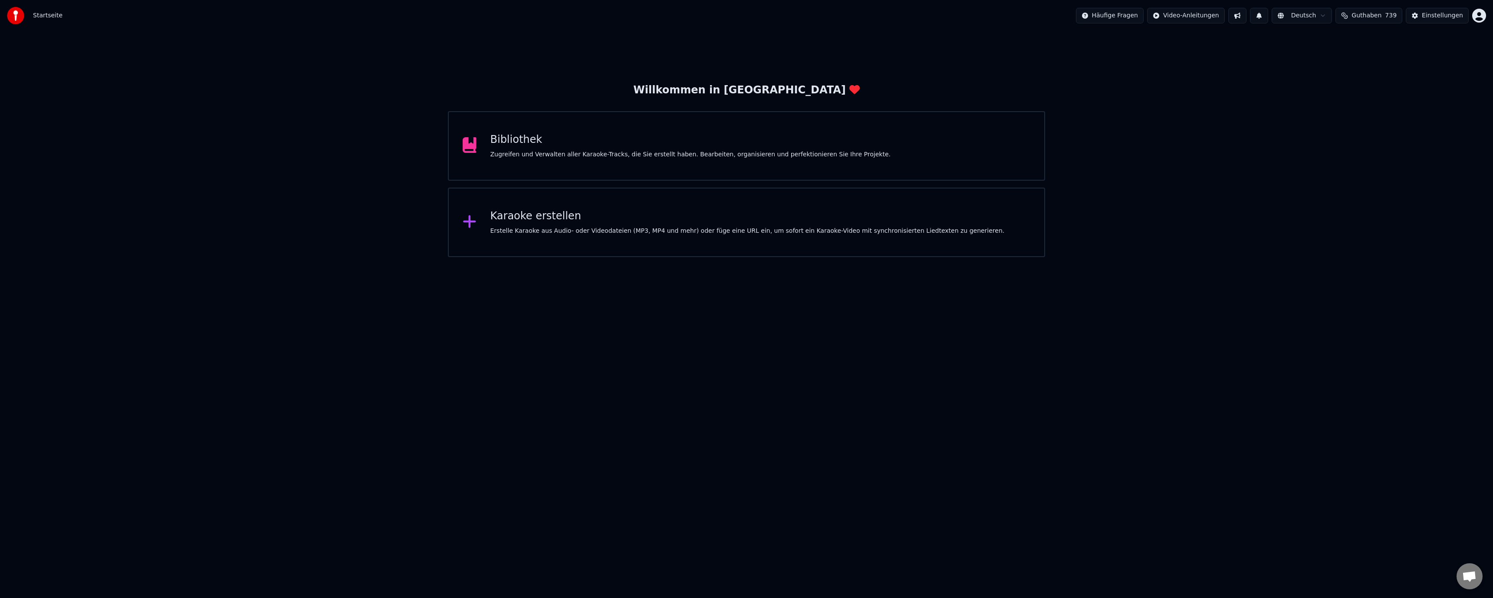 The image size is (1493, 598). Describe the element at coordinates (1443, 16) in the screenshot. I see `div: Einstellungen` at that location.